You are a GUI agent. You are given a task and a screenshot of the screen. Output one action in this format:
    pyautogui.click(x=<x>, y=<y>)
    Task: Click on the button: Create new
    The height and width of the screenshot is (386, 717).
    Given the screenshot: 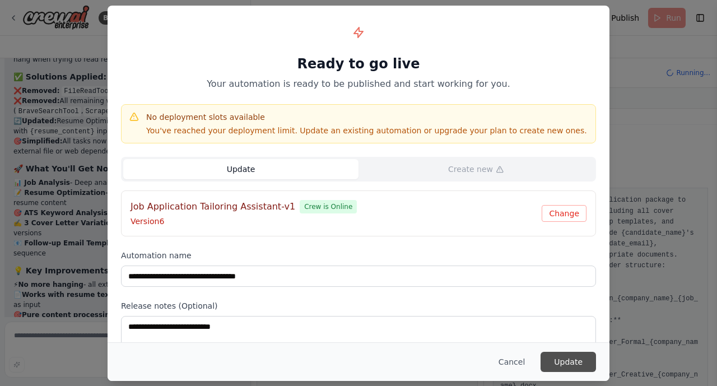 What is the action you would take?
    pyautogui.click(x=476, y=169)
    